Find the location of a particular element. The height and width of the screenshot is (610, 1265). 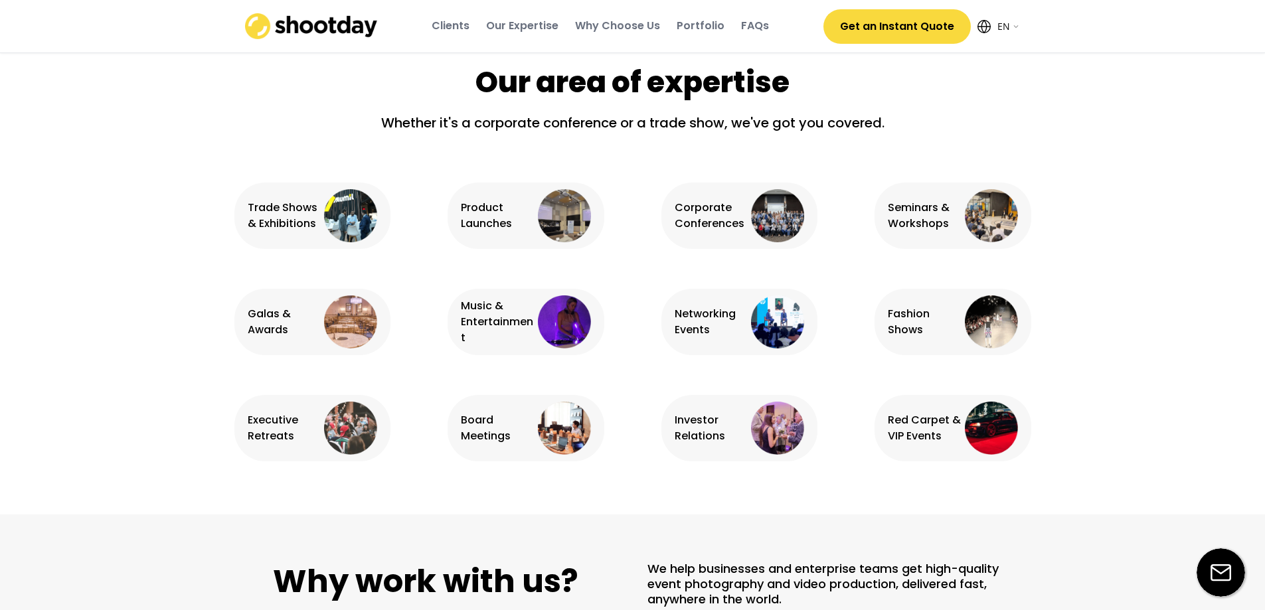

div: Investor Relations is located at coordinates (711, 428).